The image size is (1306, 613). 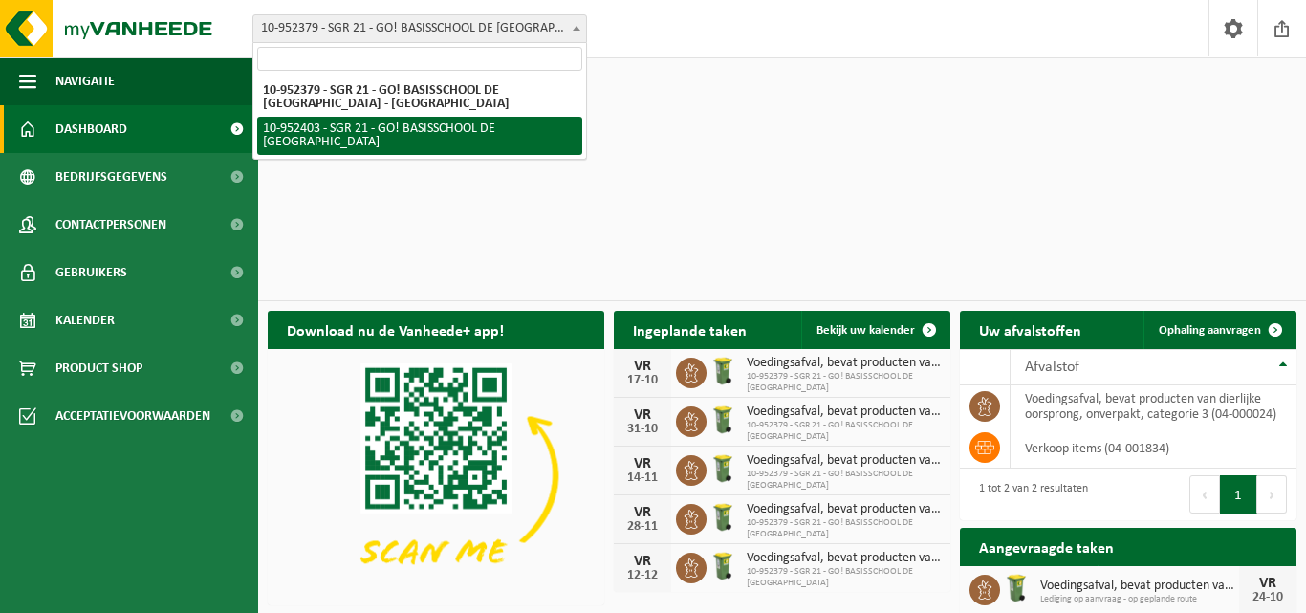 What do you see at coordinates (133, 416) in the screenshot?
I see `span: Acceptatievoorwaarden` at bounding box center [133, 416].